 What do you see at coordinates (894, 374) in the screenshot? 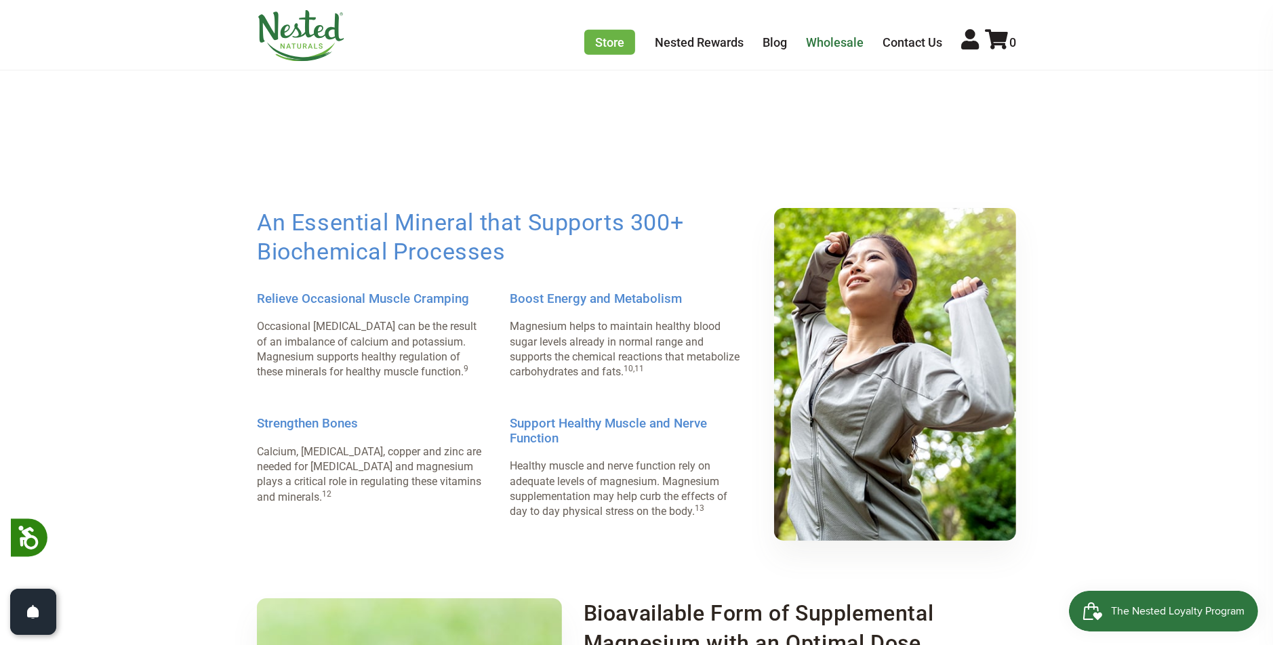
I see `img: Health Benefits` at bounding box center [894, 374].